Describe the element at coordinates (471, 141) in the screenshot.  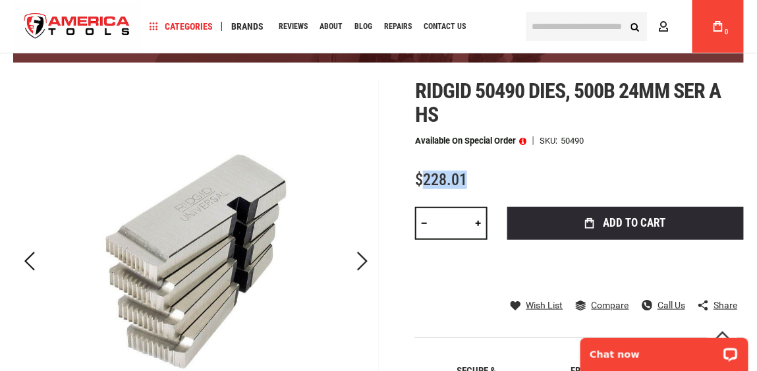
I see `p: Available on Special Order` at that location.